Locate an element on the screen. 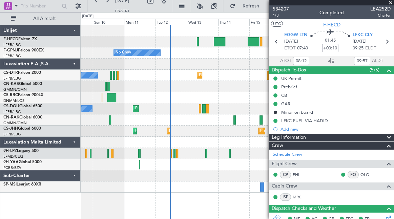  div: Mon 11 is located at coordinates (139, 22).